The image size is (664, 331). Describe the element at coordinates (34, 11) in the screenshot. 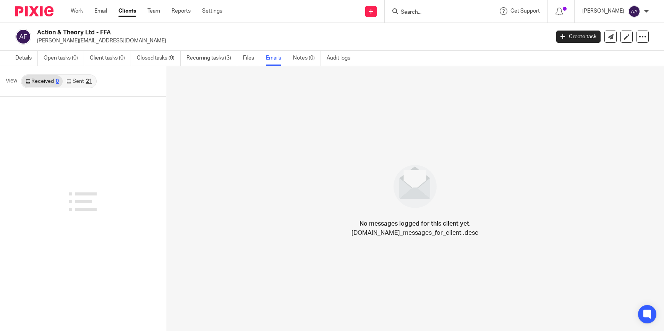

I see `img: Pixie` at that location.